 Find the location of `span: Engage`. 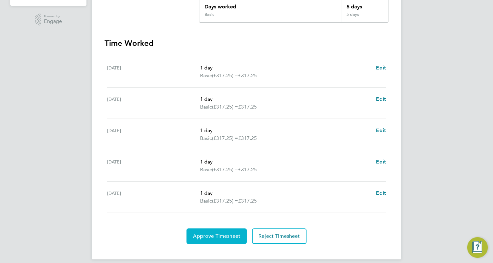

span: Engage is located at coordinates (53, 21).